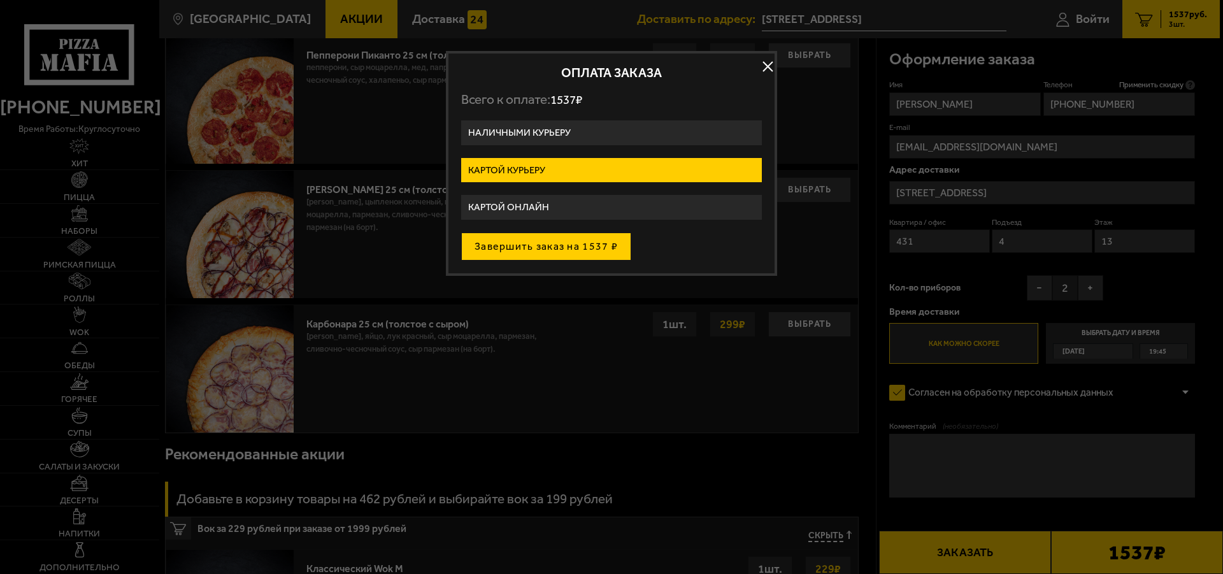  I want to click on label: Наличными курьеру, so click(611, 132).